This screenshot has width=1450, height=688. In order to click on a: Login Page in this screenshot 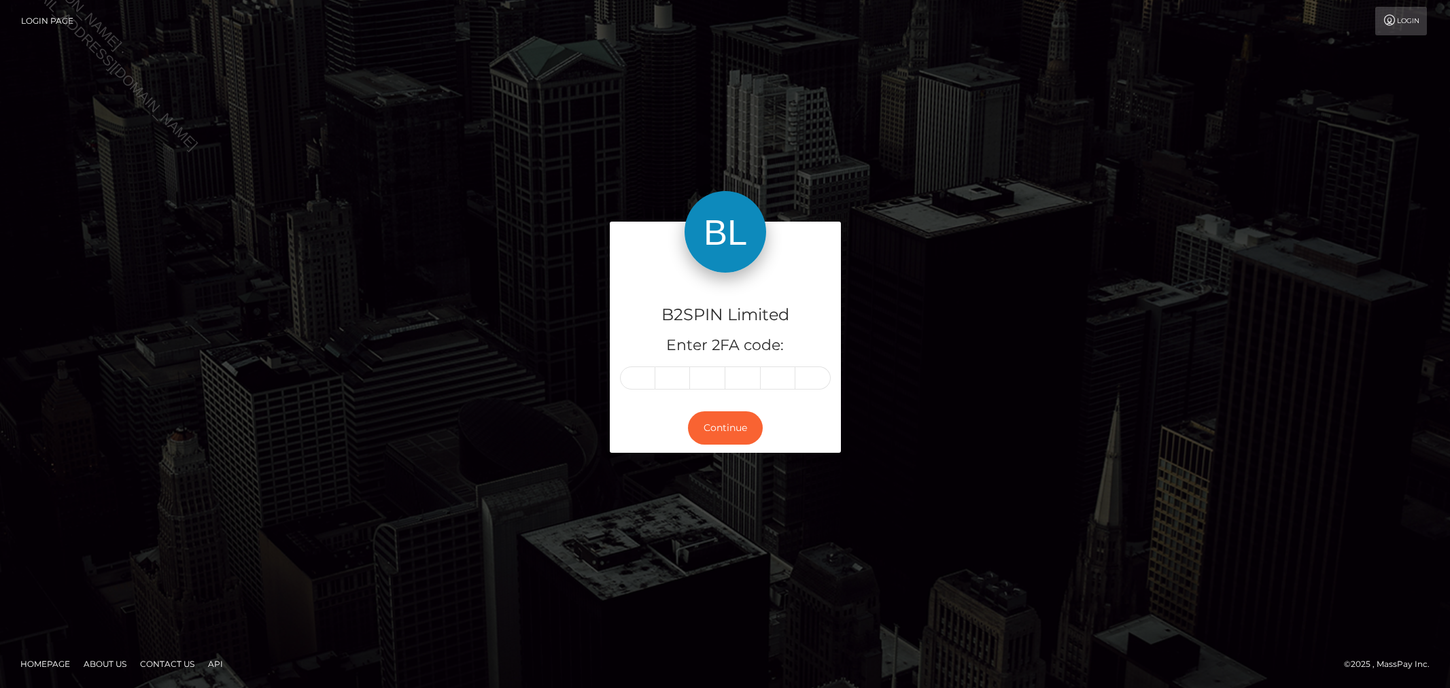, I will do `click(47, 21)`.